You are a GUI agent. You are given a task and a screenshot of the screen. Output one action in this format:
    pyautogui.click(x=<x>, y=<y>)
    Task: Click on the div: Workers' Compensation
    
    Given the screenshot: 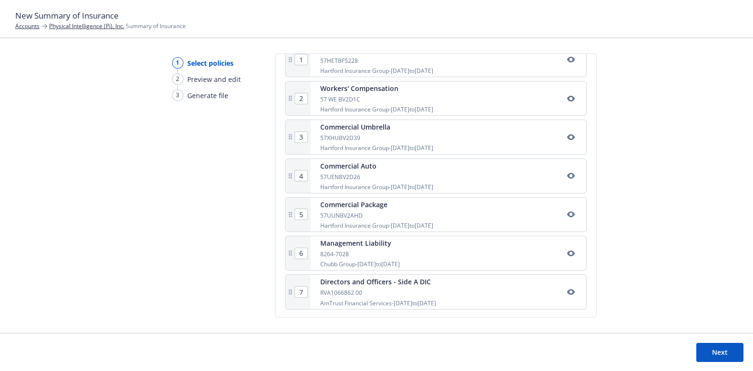 What is the action you would take?
    pyautogui.click(x=376, y=88)
    